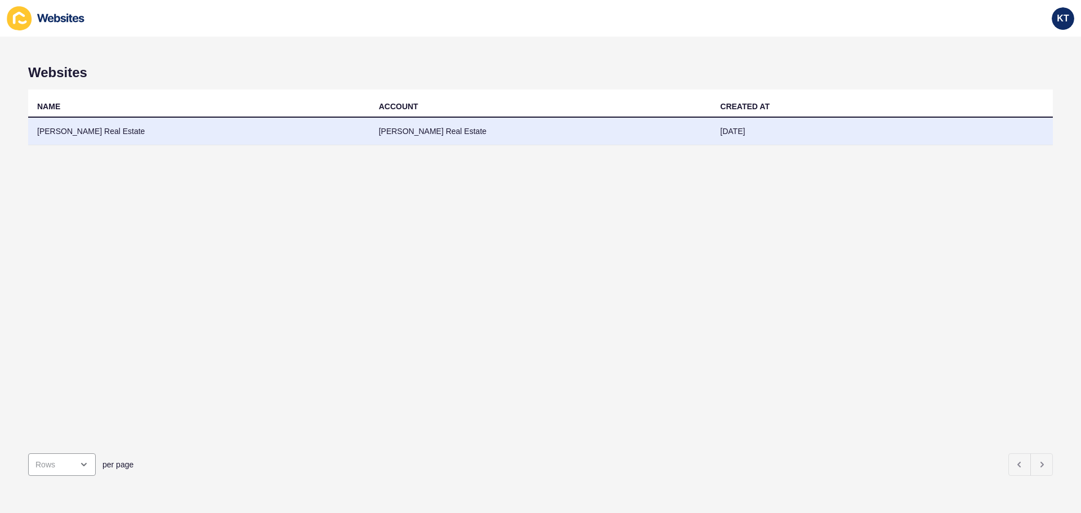 This screenshot has width=1081, height=513. Describe the element at coordinates (62, 465) in the screenshot. I see `div: open menu` at that location.